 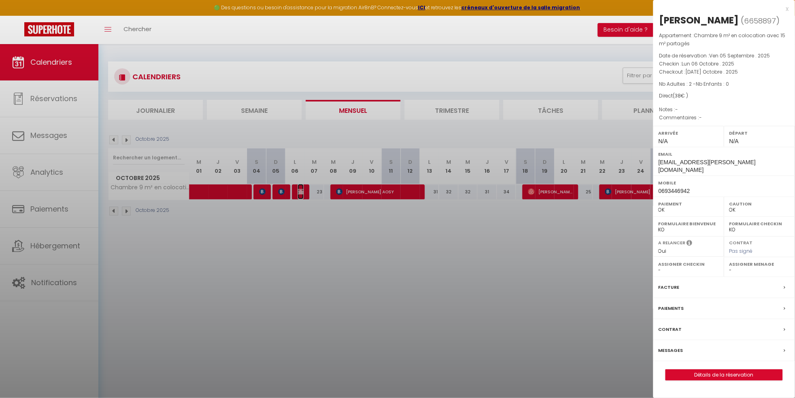 I want to click on div: x, so click(x=721, y=9).